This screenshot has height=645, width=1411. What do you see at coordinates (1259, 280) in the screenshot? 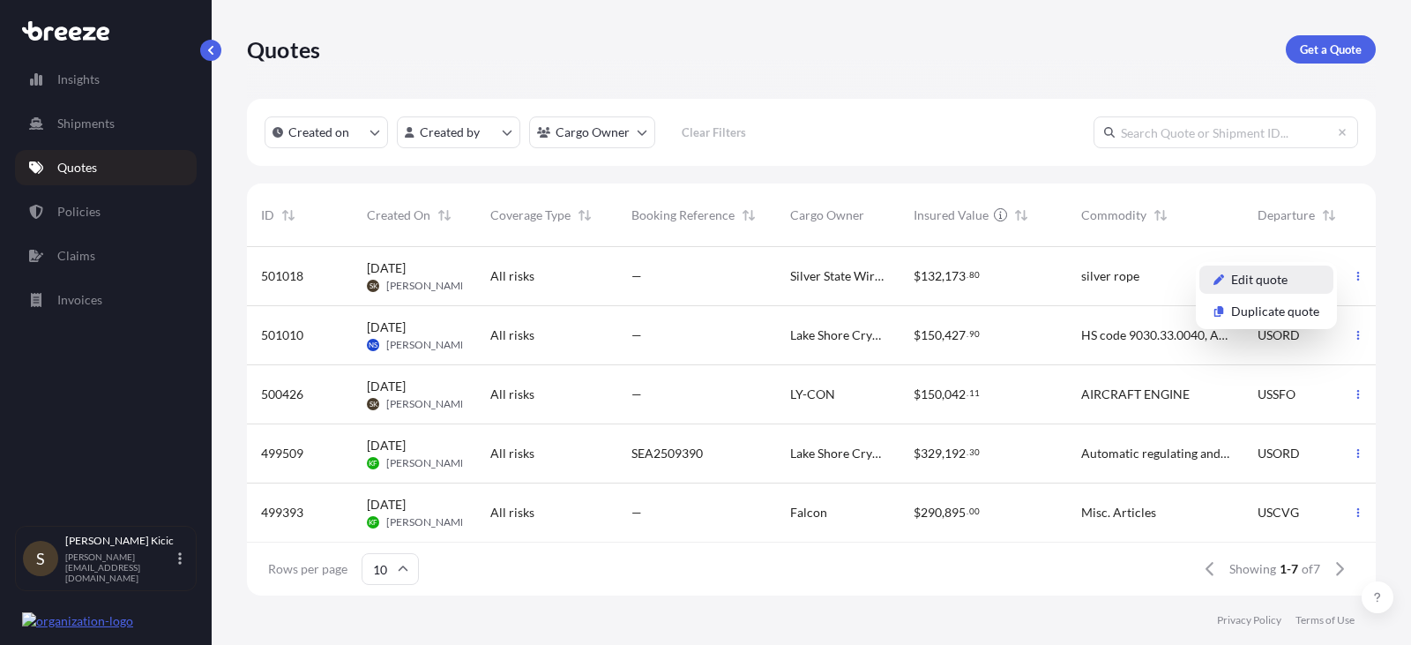
I see `p: Edit quote` at bounding box center [1259, 280].